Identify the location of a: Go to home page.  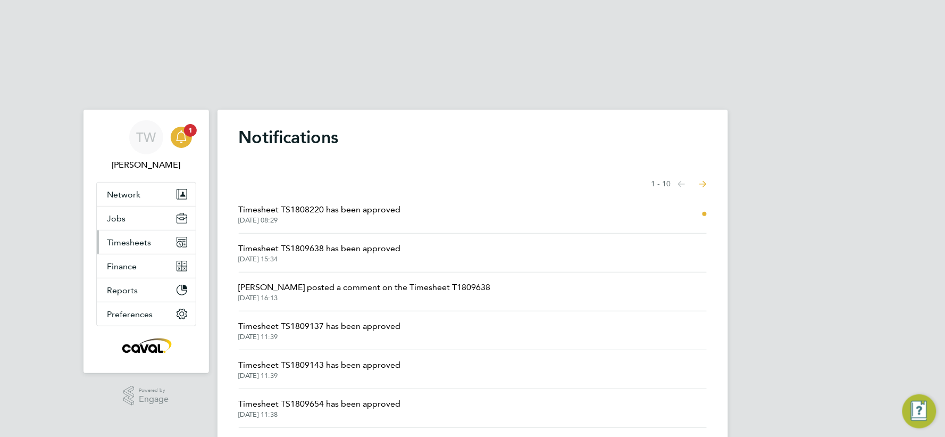
(146, 345).